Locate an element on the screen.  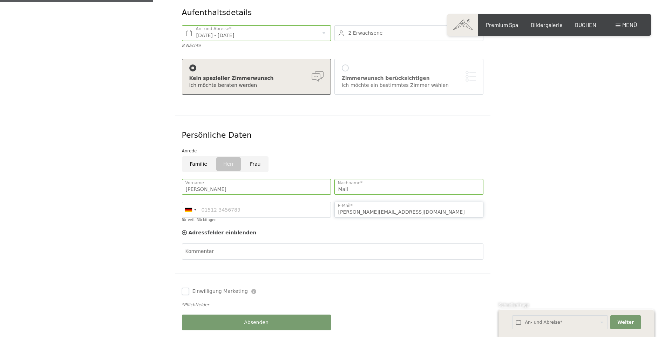
span: Premium Spa is located at coordinates (502, 25).